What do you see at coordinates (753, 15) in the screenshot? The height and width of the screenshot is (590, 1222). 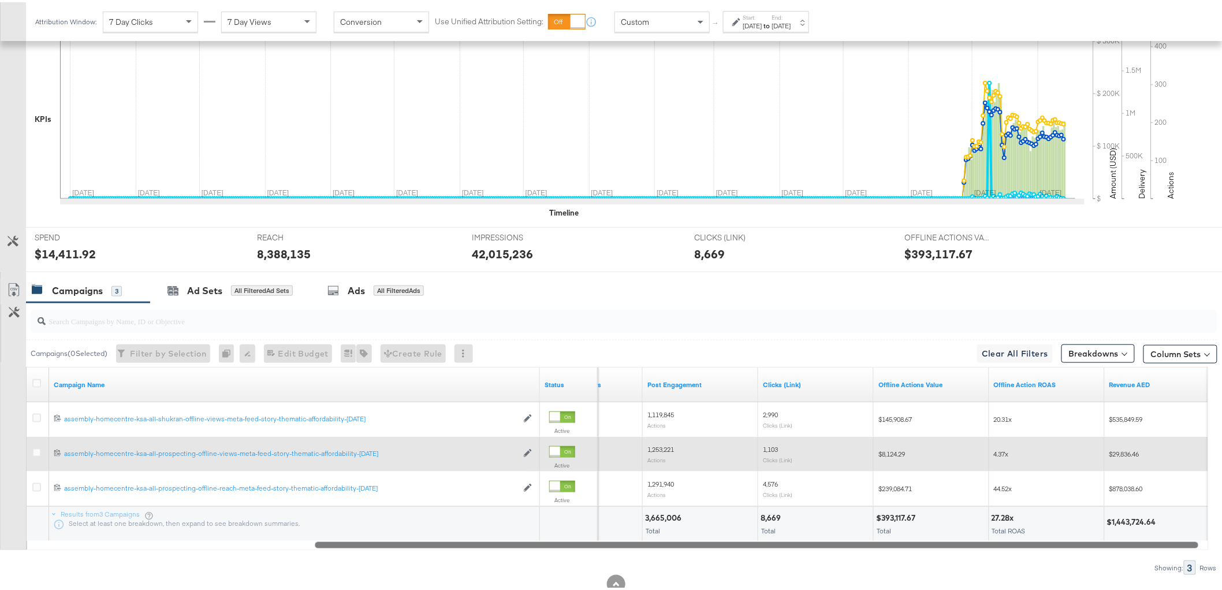 I see `label: Start:` at bounding box center [753, 15].